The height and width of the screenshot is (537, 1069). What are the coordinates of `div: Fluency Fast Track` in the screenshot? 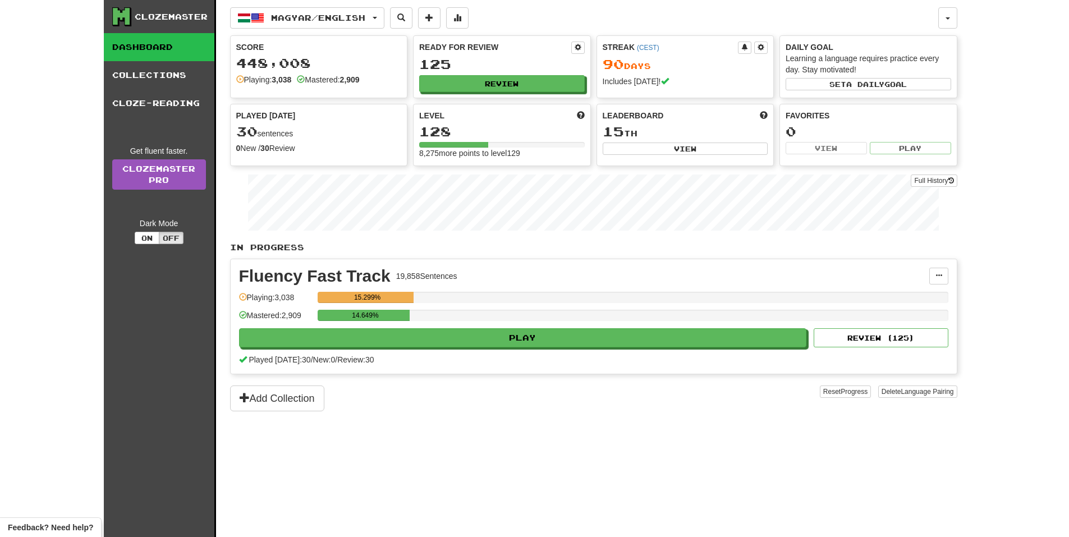 It's located at (315, 276).